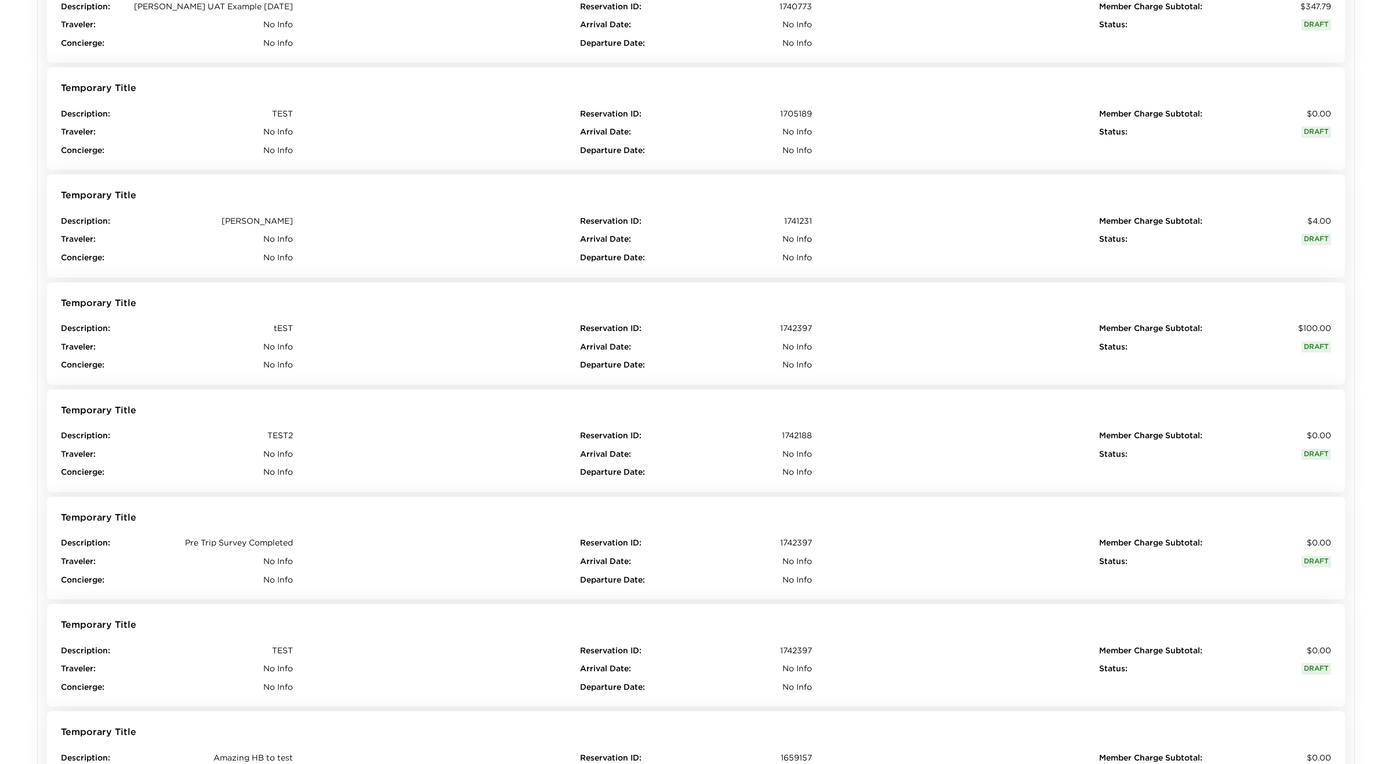  Describe the element at coordinates (1319, 222) in the screenshot. I see `span: $4.00` at that location.